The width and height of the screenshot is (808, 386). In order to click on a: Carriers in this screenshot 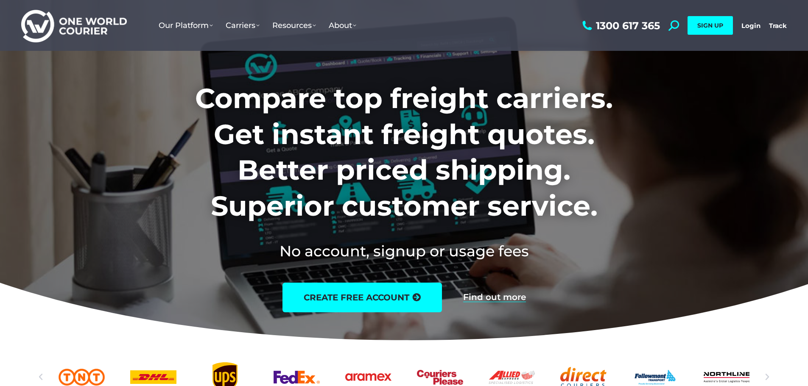, I will do `click(243, 25)`.